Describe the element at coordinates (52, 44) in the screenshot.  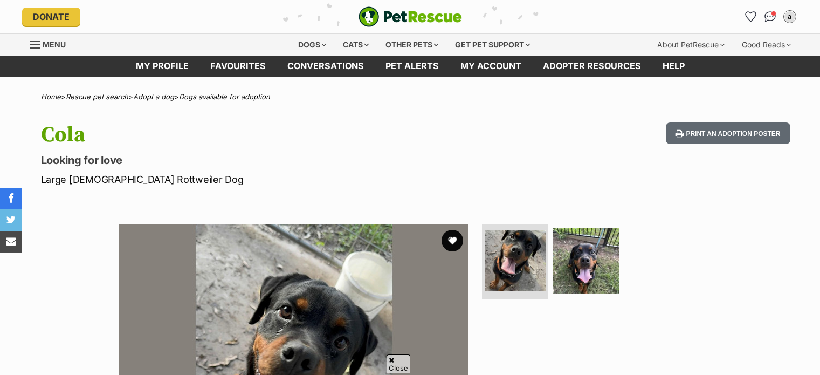
I see `a: Menu` at that location.